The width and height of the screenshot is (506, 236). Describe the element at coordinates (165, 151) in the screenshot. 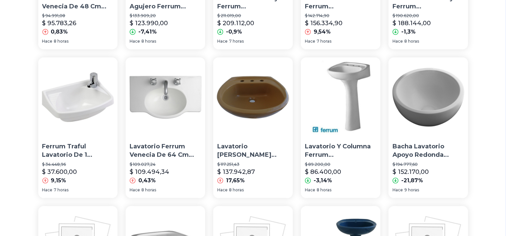

I see `p: Lavatorio Ferrum Venecia De 64 Cm L6v3j B` at that location.